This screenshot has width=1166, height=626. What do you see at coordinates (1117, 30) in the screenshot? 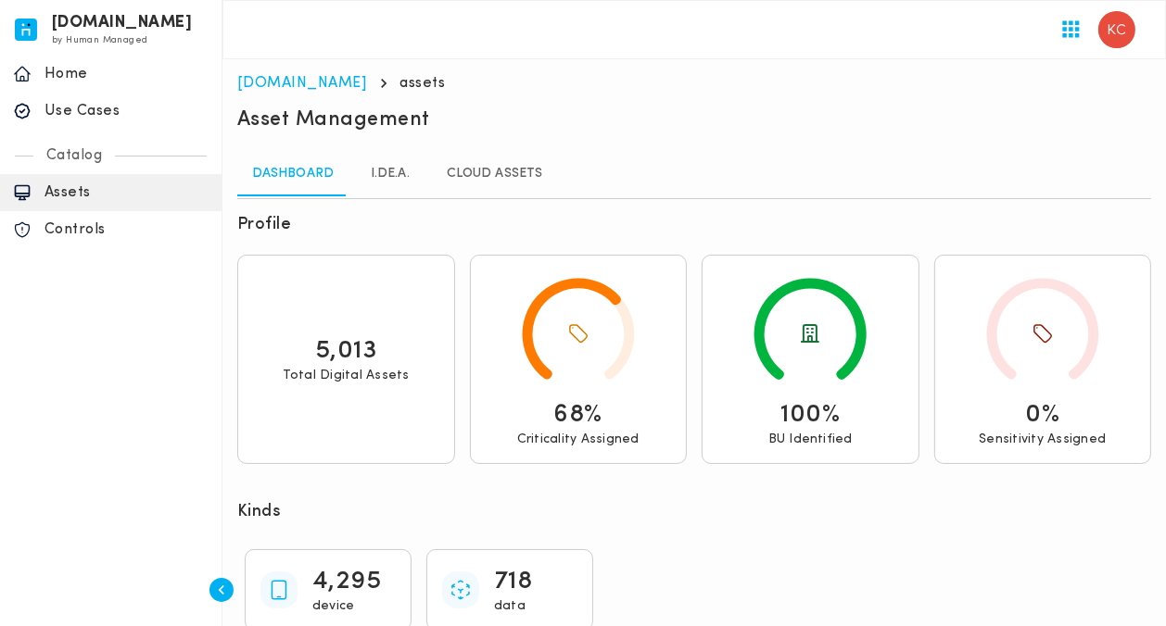
I see `img: Kristofferson Campilan` at bounding box center [1117, 30].